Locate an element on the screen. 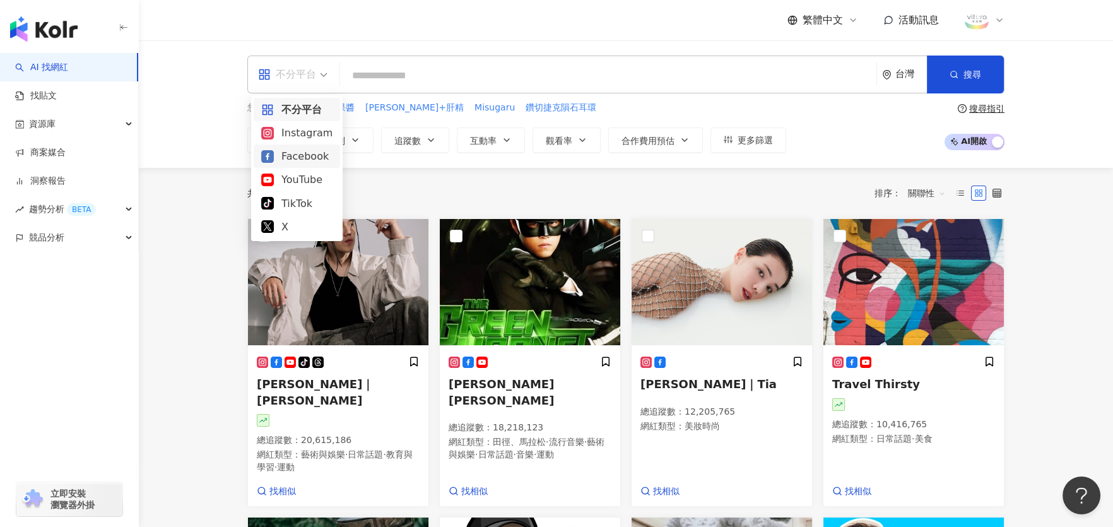  span: Travel Thirsty is located at coordinates (876, 384).